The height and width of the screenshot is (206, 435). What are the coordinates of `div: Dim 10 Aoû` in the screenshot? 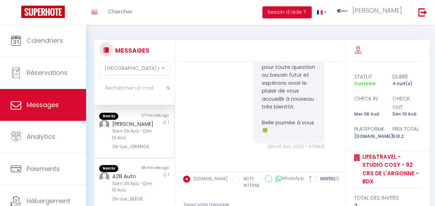 It's located at (407, 114).